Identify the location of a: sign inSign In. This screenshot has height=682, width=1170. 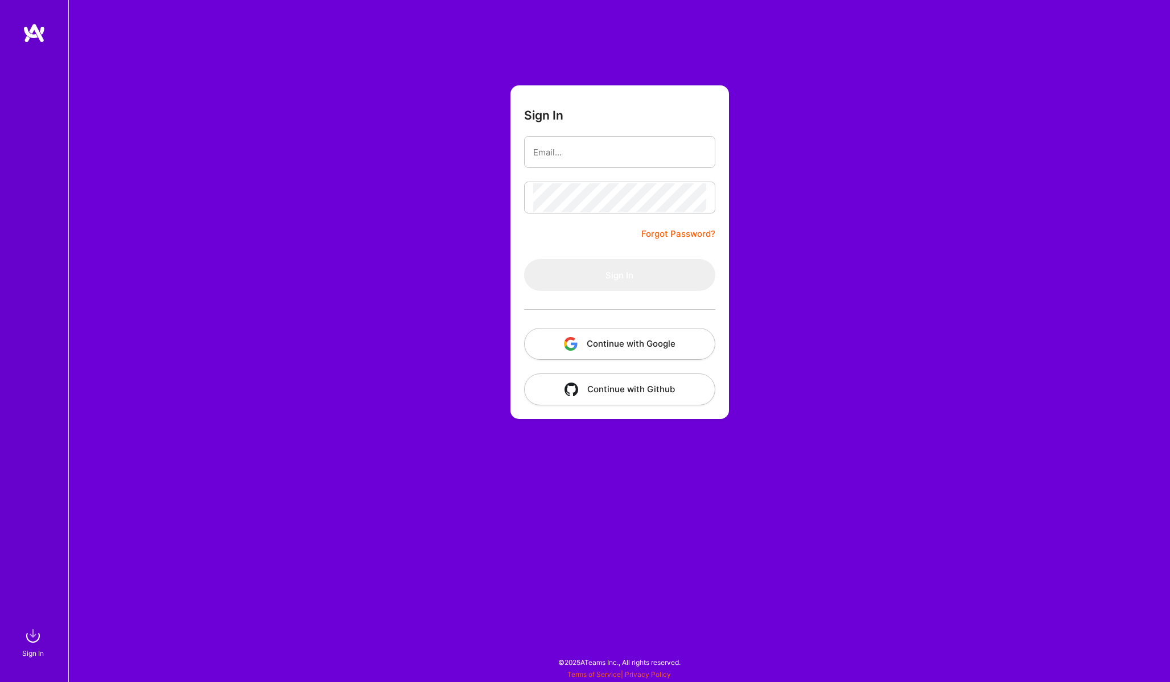
(34, 641).